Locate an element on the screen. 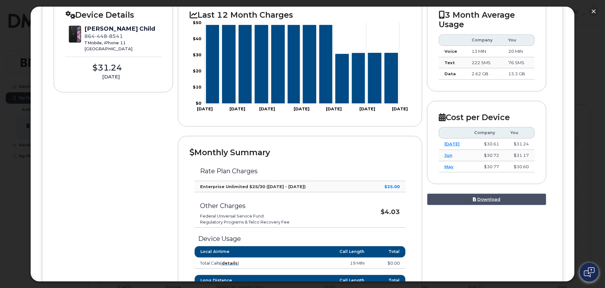 The width and height of the screenshot is (605, 288). strong: details is located at coordinates (229, 263).